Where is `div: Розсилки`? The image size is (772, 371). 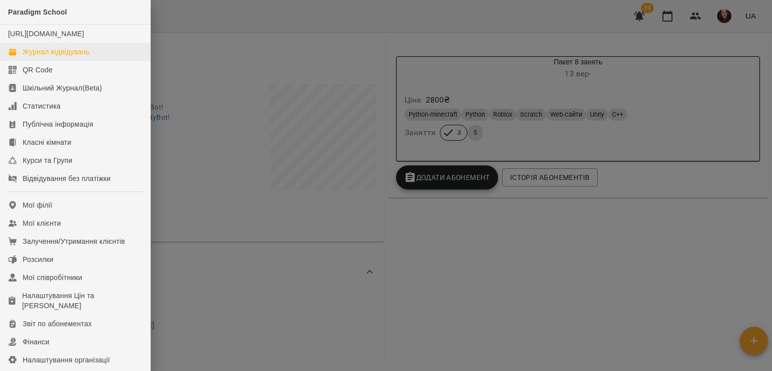
div: Розсилки is located at coordinates (38, 260).